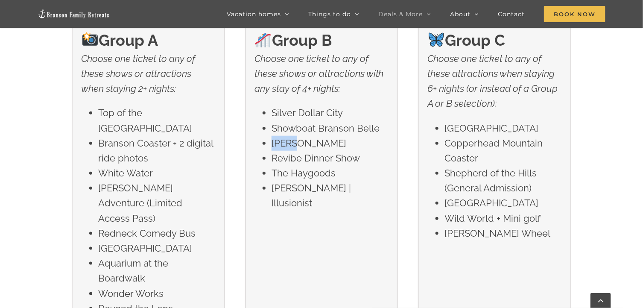  I want to click on span: Contact, so click(511, 14).